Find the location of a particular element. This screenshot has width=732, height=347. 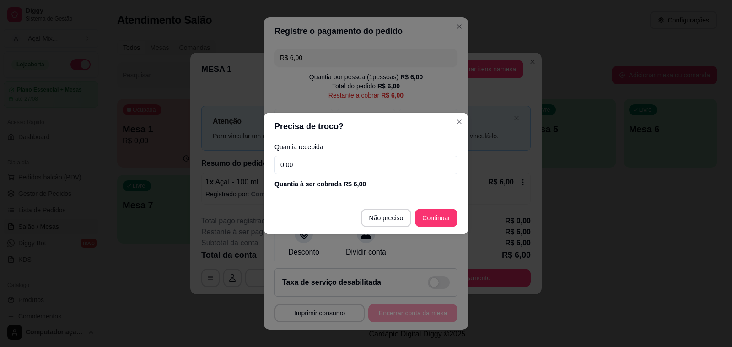

label: Quantia recebida is located at coordinates (366, 147).